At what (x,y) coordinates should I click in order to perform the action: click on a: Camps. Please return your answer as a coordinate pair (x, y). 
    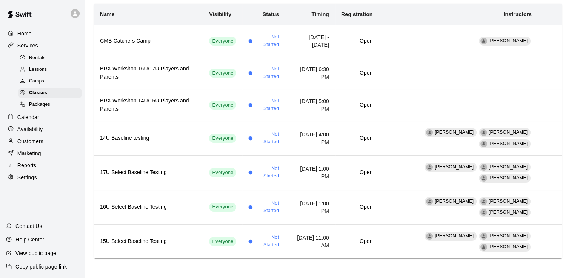
    Looking at the image, I should click on (51, 81).